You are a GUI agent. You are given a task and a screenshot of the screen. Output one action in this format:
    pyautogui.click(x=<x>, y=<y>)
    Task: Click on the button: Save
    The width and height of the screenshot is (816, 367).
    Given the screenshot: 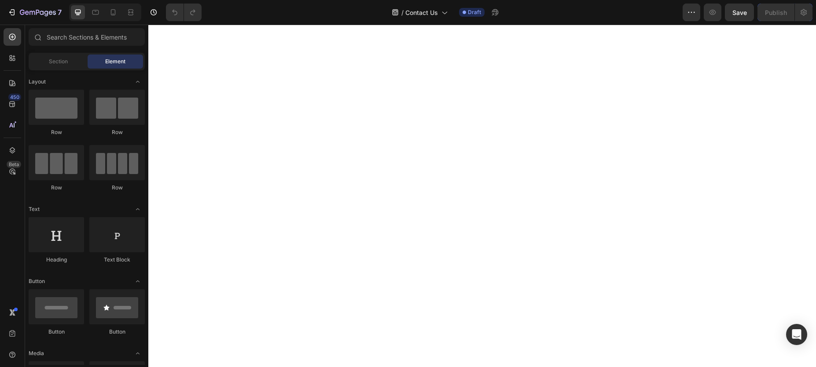 What is the action you would take?
    pyautogui.click(x=739, y=12)
    